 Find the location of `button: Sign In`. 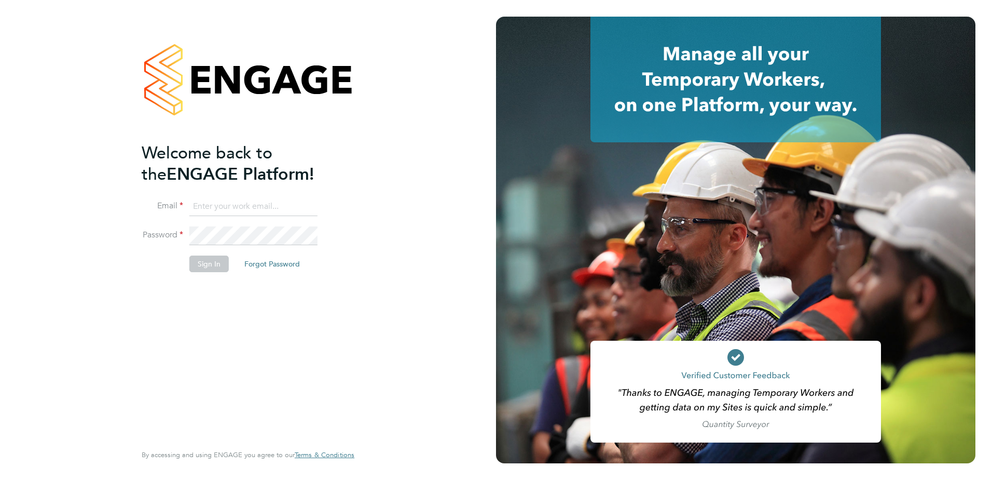

button: Sign In is located at coordinates (209, 264).